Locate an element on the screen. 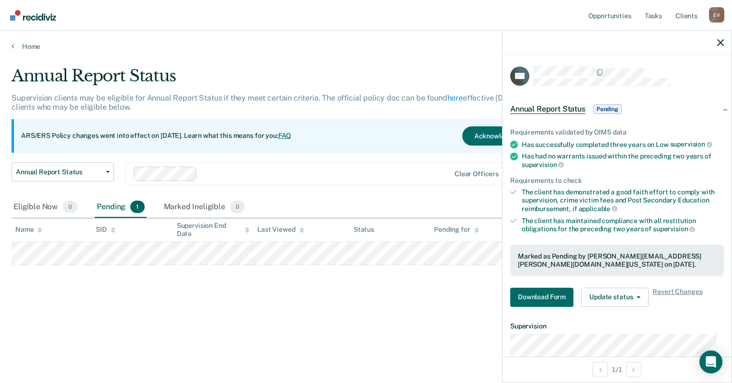 This screenshot has width=732, height=383. dt: Supervision is located at coordinates (617, 326).